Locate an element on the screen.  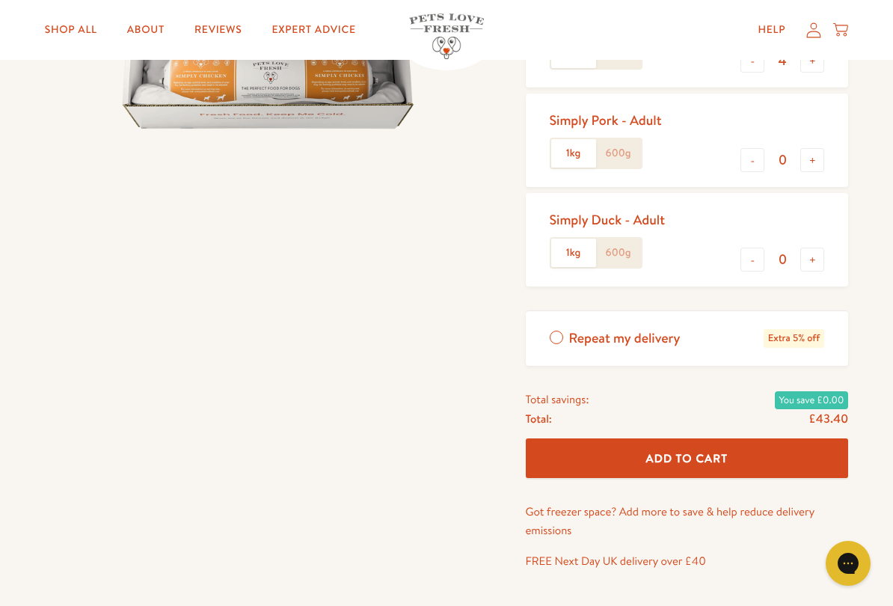
button: Add To Cart is located at coordinates (688, 458).